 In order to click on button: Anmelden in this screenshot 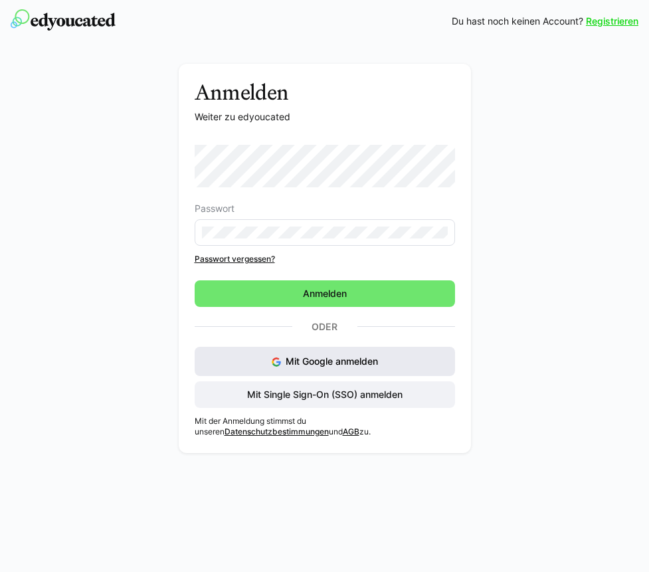, I will do `click(325, 294)`.